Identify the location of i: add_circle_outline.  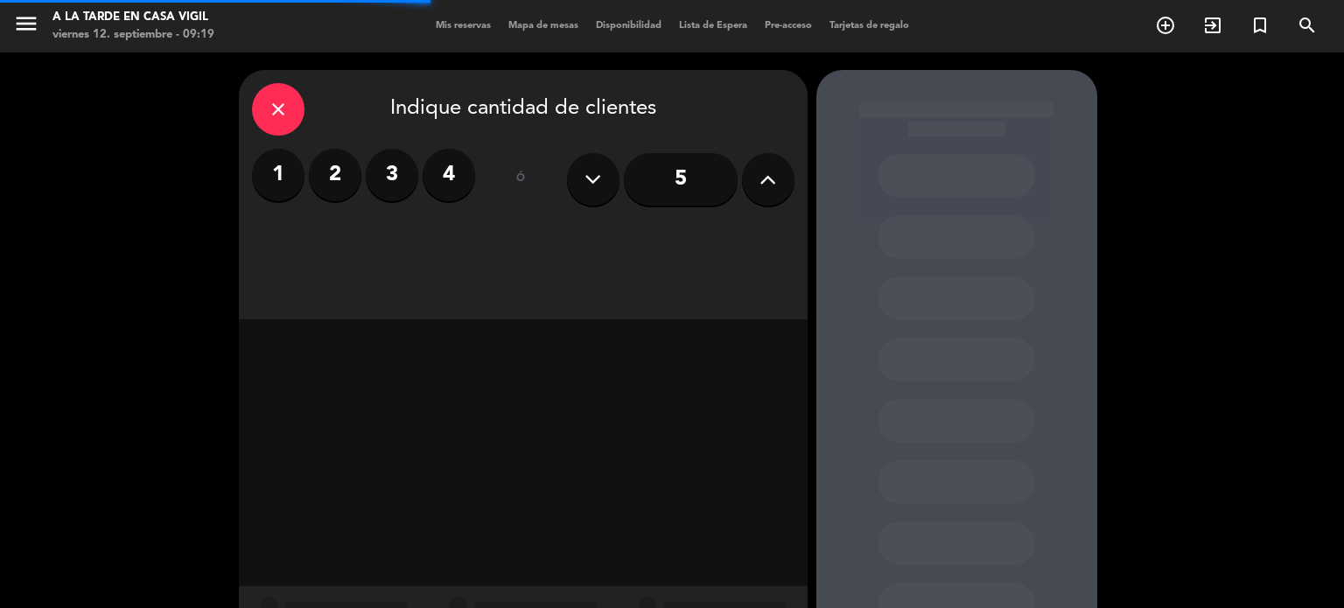
(1165, 25).